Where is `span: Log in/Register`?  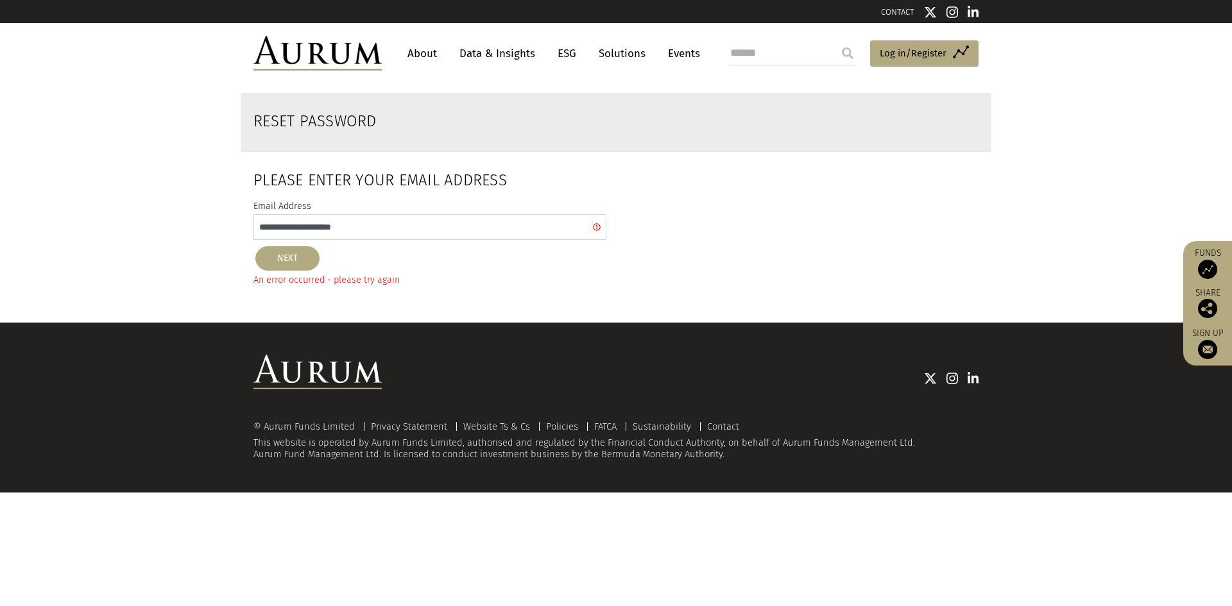
span: Log in/Register is located at coordinates (913, 53).